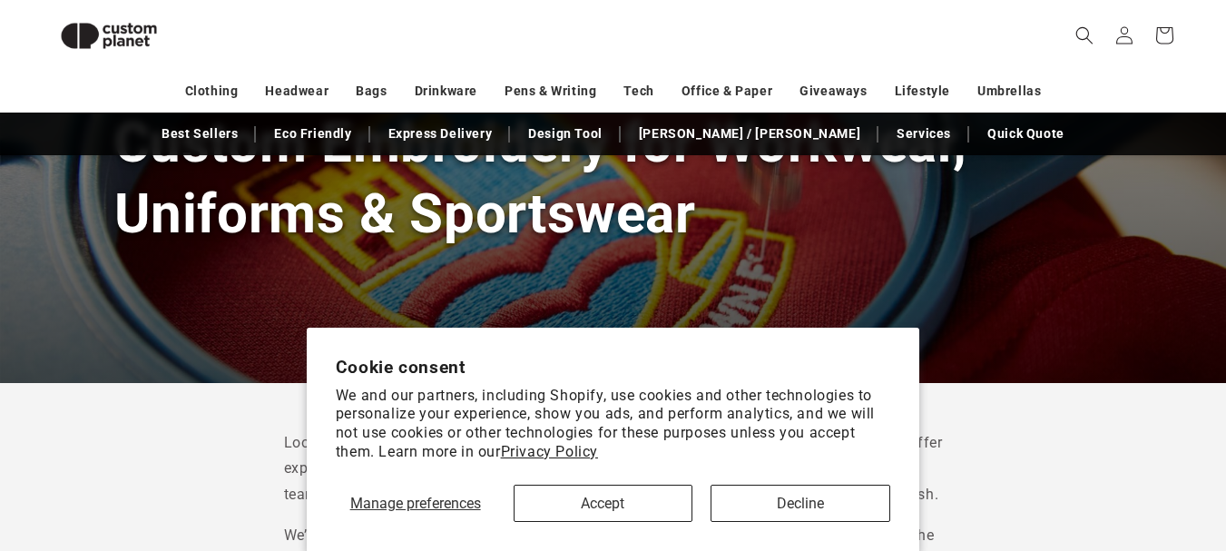 This screenshot has height=551, width=1226. I want to click on h1: Custom Embroidery for Workwear, Uniforms & Sportswear, so click(614, 178).